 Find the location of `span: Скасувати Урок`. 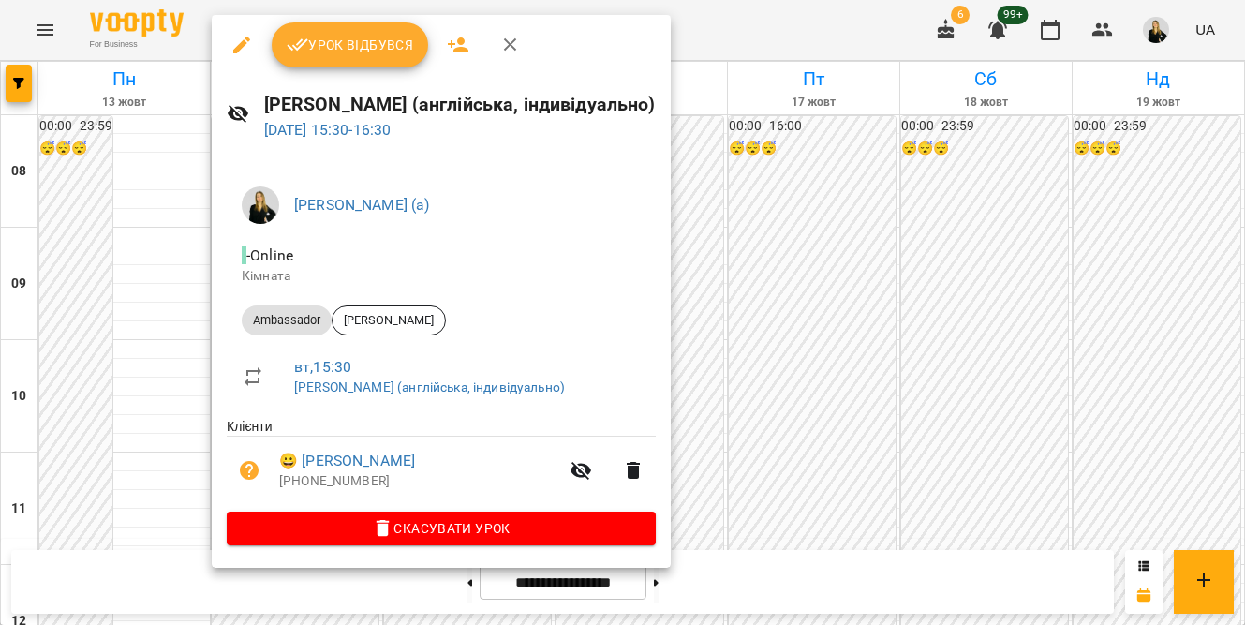

span: Скасувати Урок is located at coordinates (441, 528).